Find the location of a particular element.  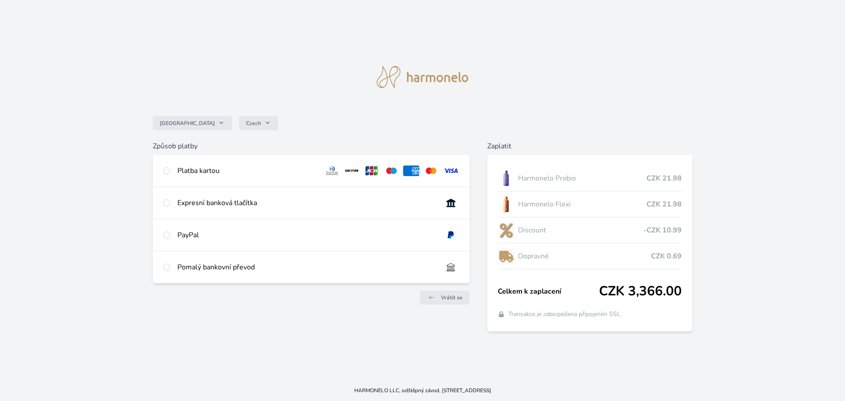

span: Czech is located at coordinates (253, 123).